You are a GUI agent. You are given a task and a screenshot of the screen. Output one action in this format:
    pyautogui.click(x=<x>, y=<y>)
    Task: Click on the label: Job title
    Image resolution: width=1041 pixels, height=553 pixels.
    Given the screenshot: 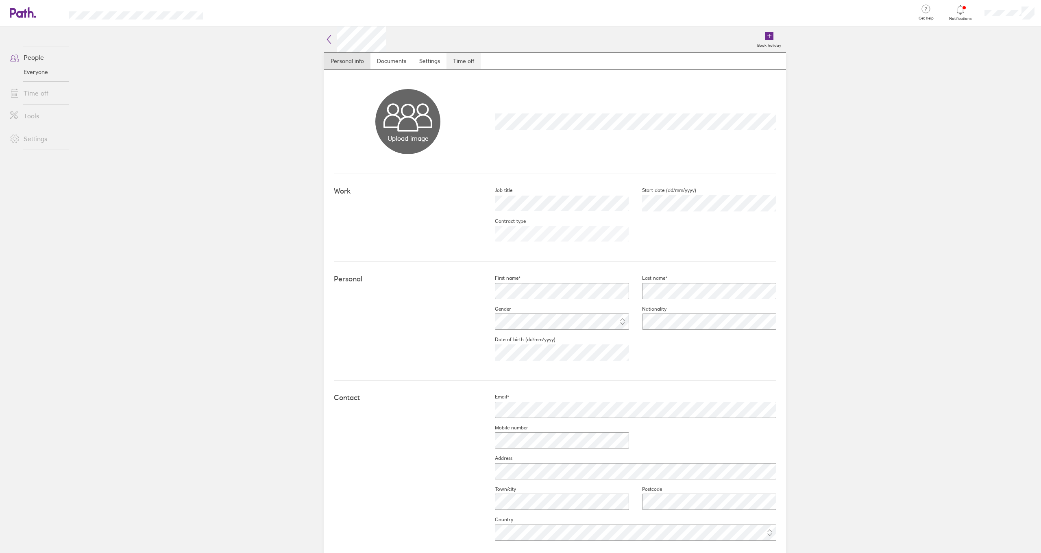 What is the action you would take?
    pyautogui.click(x=497, y=190)
    